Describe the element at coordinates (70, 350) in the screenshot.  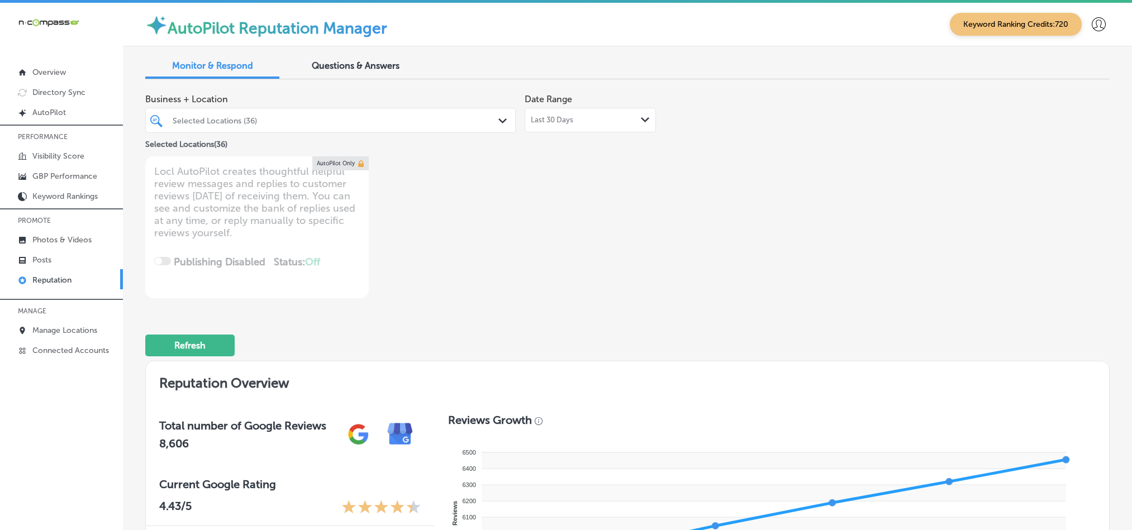
I see `p: Connected Accounts` at that location.